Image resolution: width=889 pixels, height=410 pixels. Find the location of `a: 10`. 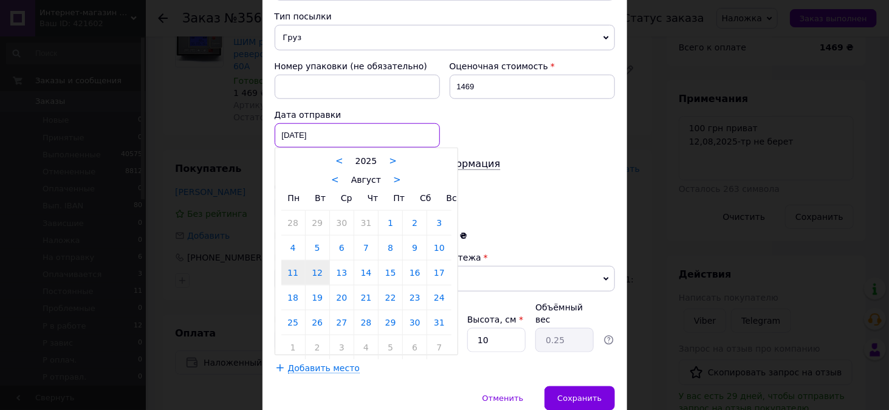

a: 10 is located at coordinates (439, 248).